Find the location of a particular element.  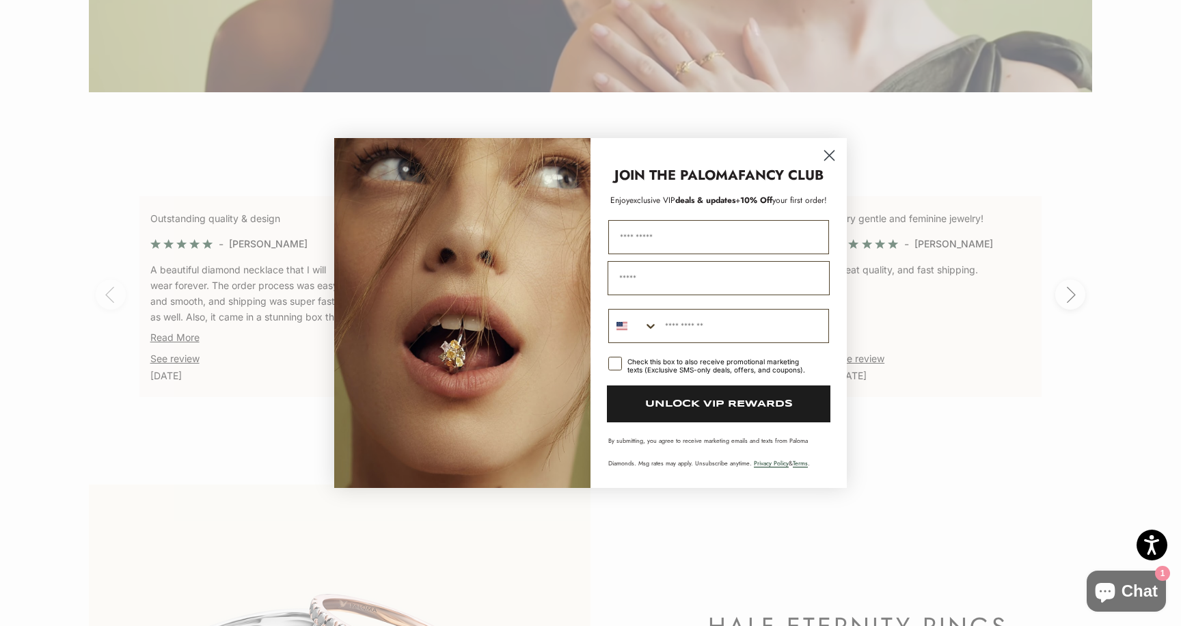

span: + your first order! is located at coordinates (781, 200).